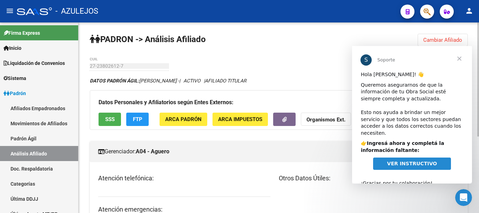 This screenshot has height=213, width=479. I want to click on div: Queremos asegurarnos de que la información de tu Obra Social esté siempre completa y actualizada...., so click(60, 63).